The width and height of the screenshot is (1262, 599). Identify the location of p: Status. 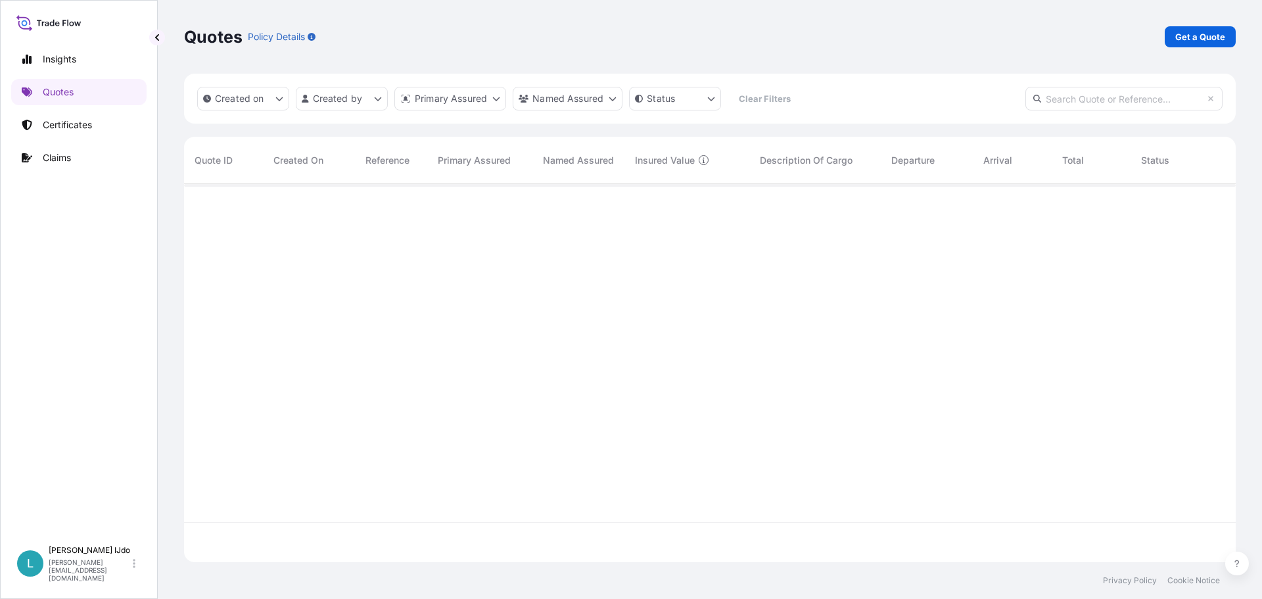
(660, 99).